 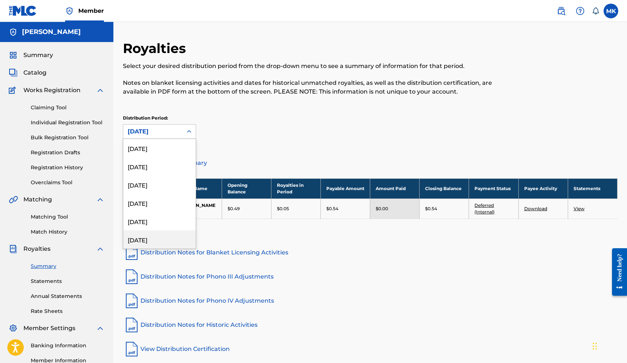 I want to click on img: MLC Logo, so click(x=23, y=11).